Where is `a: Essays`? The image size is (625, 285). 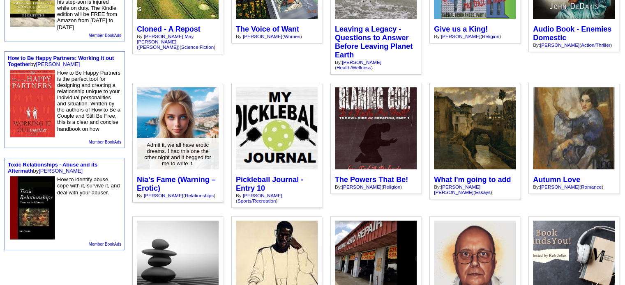 a: Essays is located at coordinates (483, 192).